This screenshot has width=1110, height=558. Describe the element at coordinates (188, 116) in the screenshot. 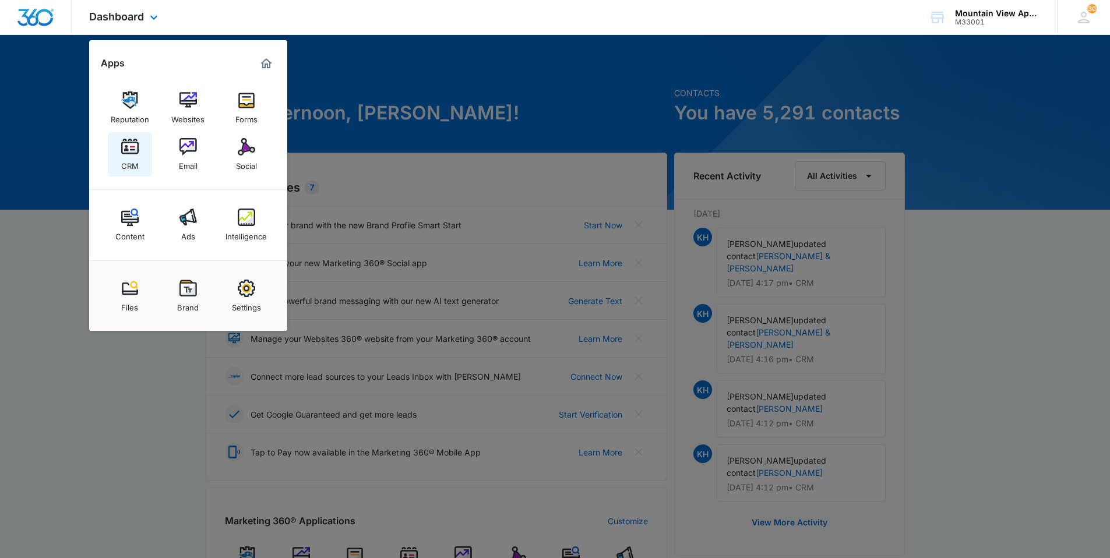

I see `div: Websites` at that location.